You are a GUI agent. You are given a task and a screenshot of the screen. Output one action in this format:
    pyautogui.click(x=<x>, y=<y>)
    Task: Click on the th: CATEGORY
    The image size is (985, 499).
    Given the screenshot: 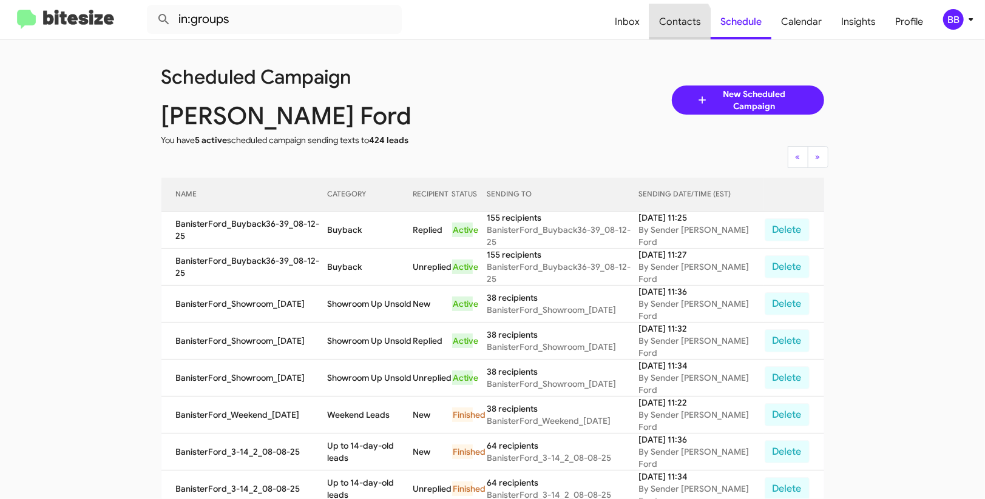 What is the action you would take?
    pyautogui.click(x=370, y=195)
    